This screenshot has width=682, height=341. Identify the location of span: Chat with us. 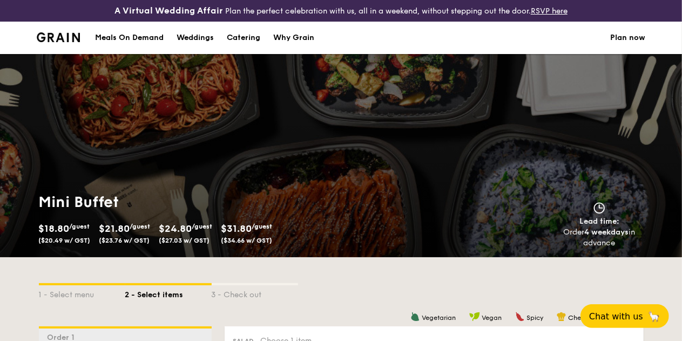
(616, 316).